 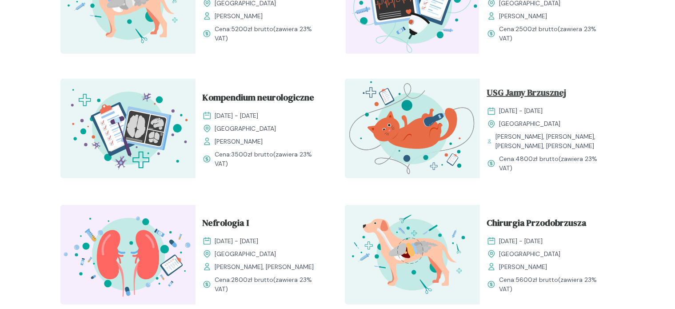 I want to click on a: Kompendium neurologiczne, so click(x=263, y=99).